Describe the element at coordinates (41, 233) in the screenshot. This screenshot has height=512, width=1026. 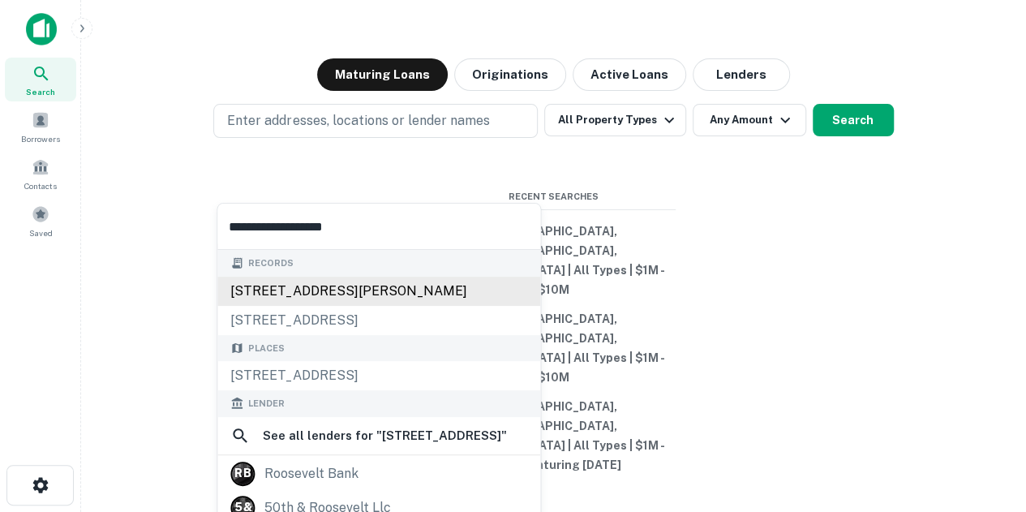
I see `span: Saved` at that location.